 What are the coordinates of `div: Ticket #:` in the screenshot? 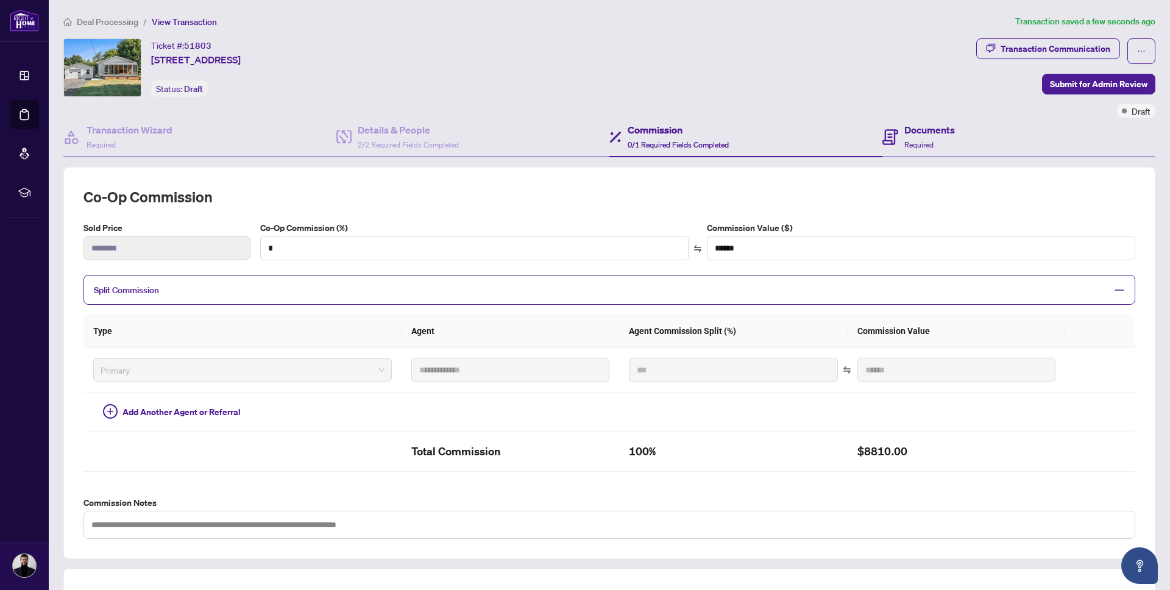 It's located at (181, 45).